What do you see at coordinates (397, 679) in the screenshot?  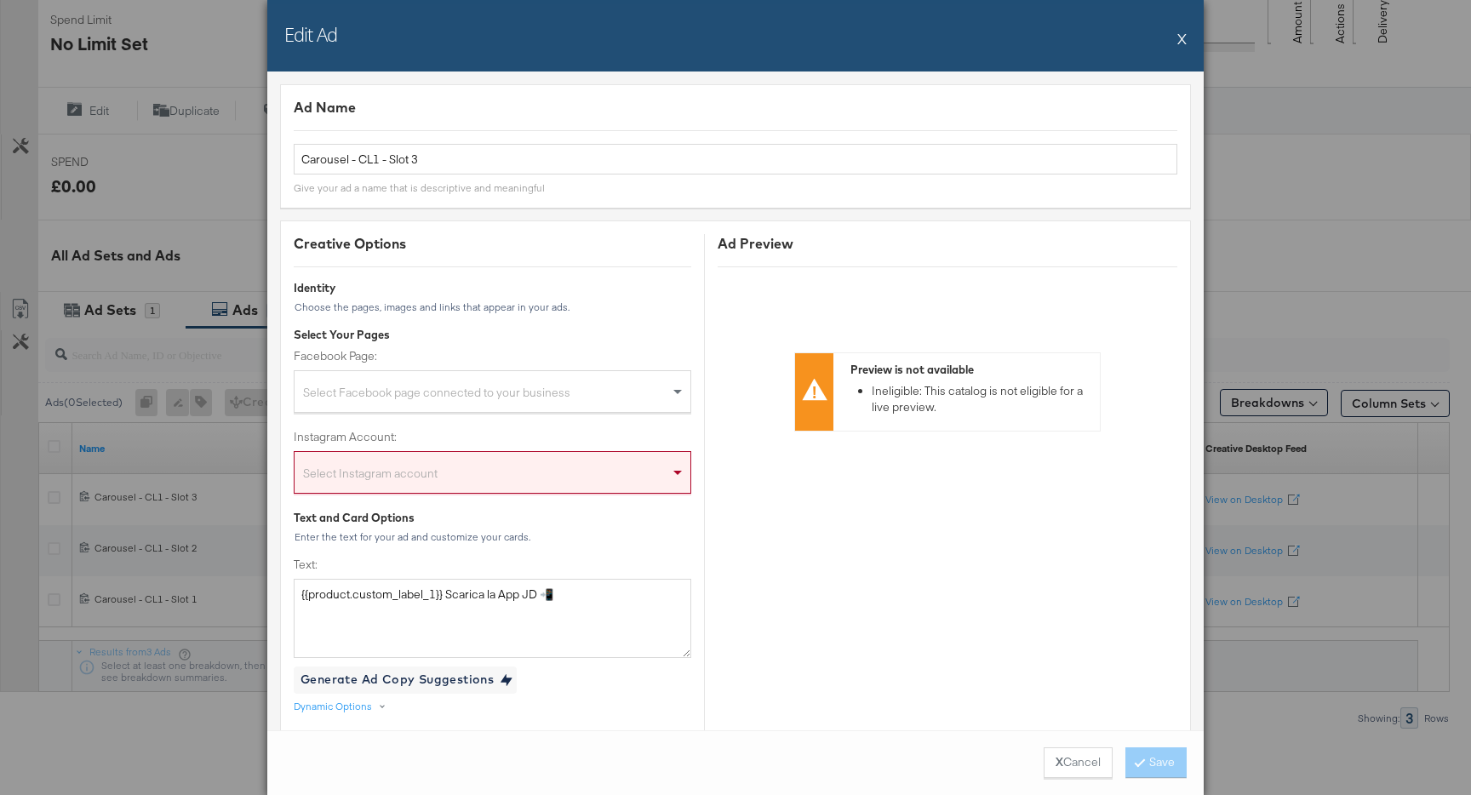 I see `div: Generate Ad Copy Suggestions` at bounding box center [397, 679].